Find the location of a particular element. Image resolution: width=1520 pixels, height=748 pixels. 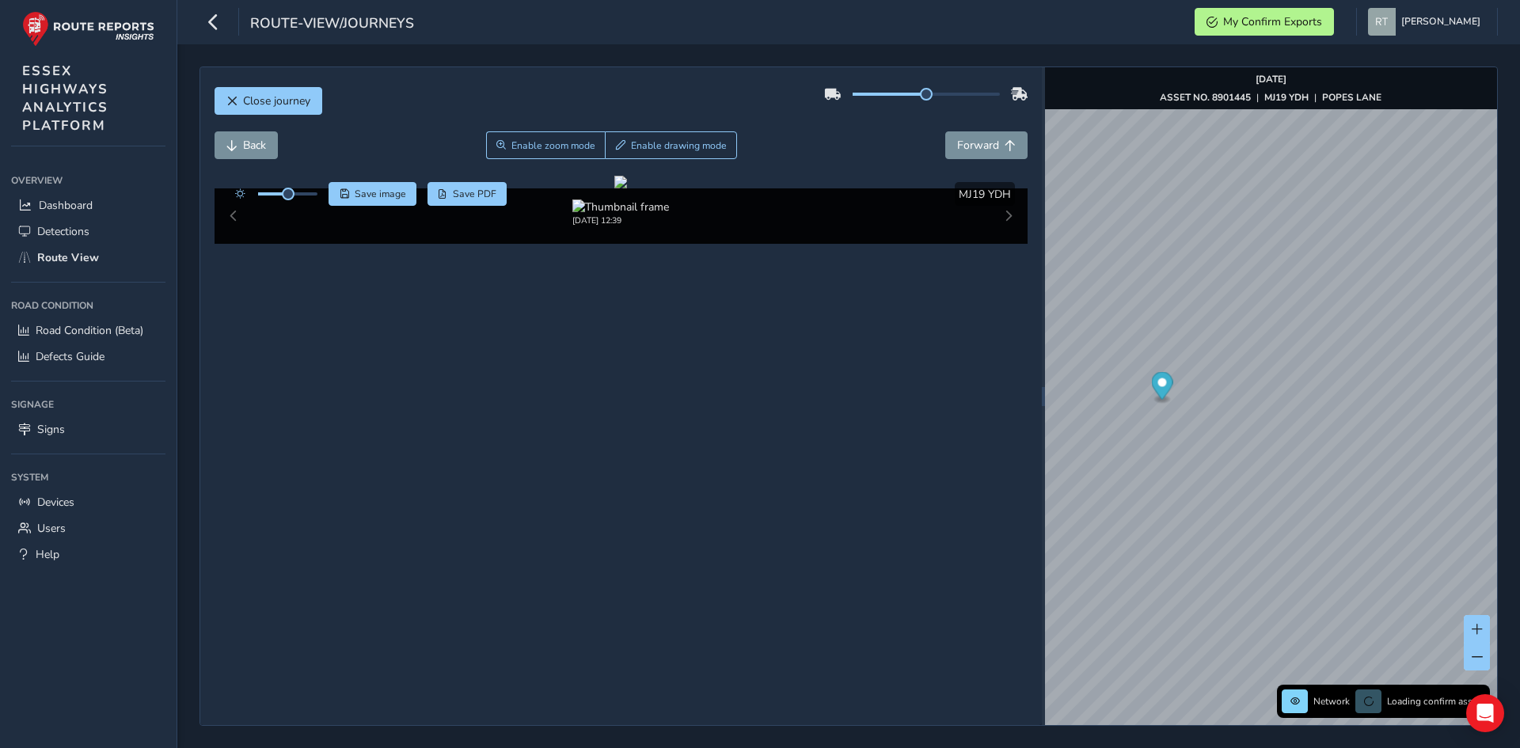

button: Forward is located at coordinates (986, 145).